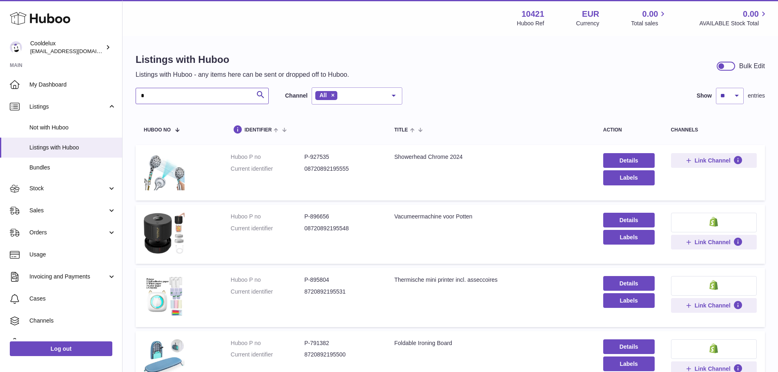 This screenshot has width=778, height=372. Describe the element at coordinates (73, 167) in the screenshot. I see `span: Bundles` at that location.